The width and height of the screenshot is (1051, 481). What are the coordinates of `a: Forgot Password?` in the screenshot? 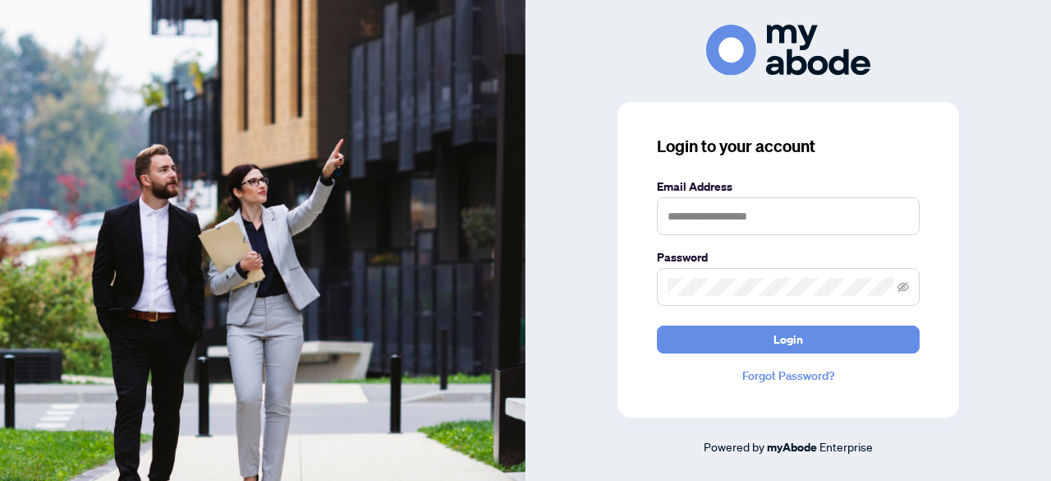 It's located at (789, 375).